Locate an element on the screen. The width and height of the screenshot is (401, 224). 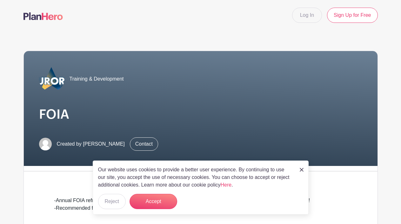
img: default-ce2991bfa6775e67f084385cd625a349d9dcbb7a52a09fb2fda1e96e2d18dcdb.png is located at coordinates (45, 144).